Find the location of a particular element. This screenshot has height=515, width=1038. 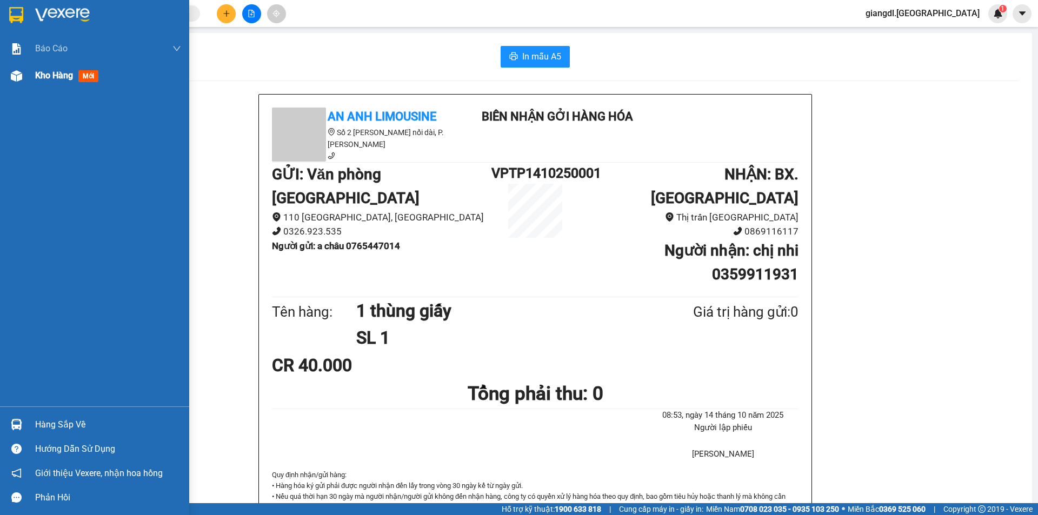

span: file-add is located at coordinates (251, 14).